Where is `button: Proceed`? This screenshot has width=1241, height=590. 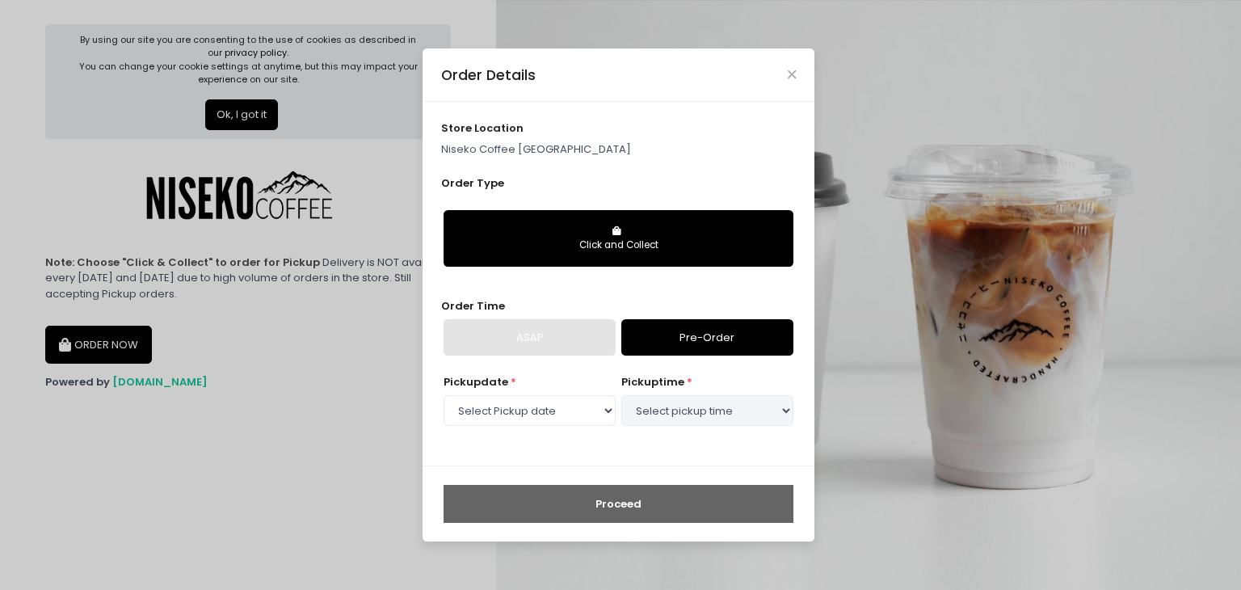 button: Proceed is located at coordinates (618, 504).